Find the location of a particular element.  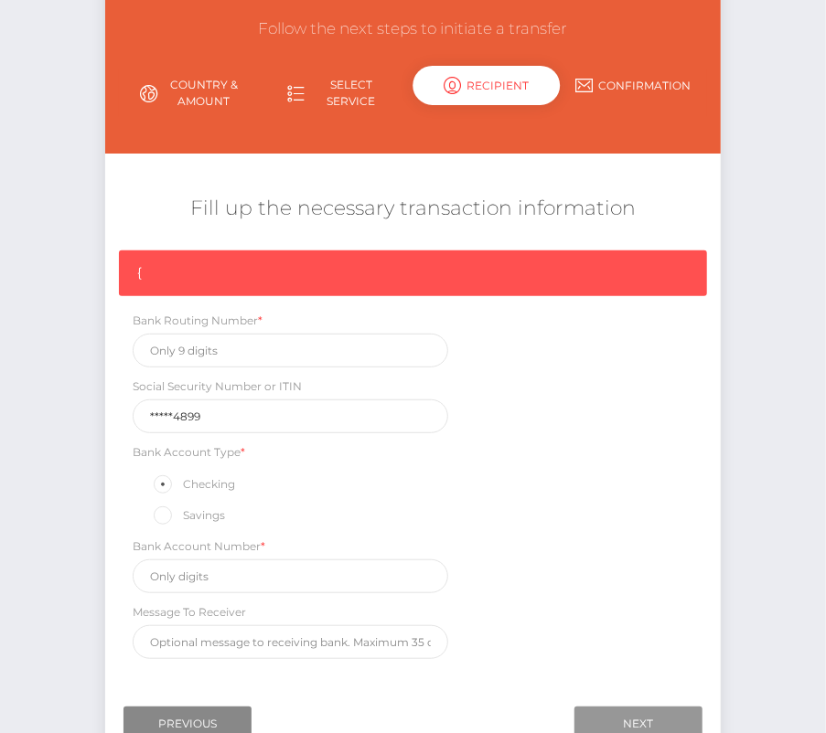

div: Recipient is located at coordinates (486, 85).